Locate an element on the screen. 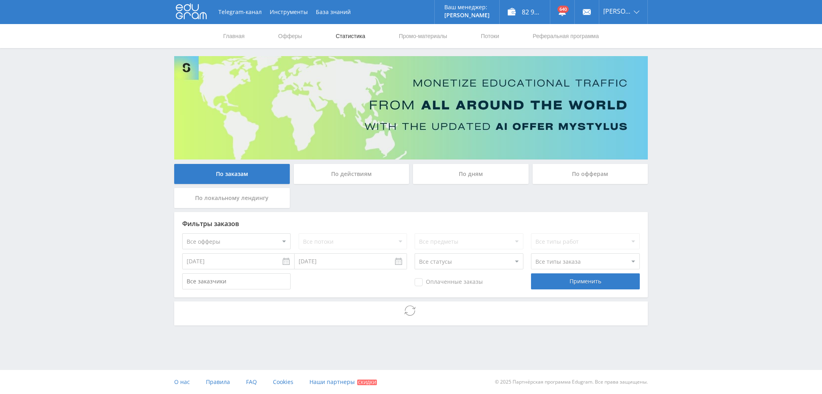  div: По действиям is located at coordinates (351, 174).